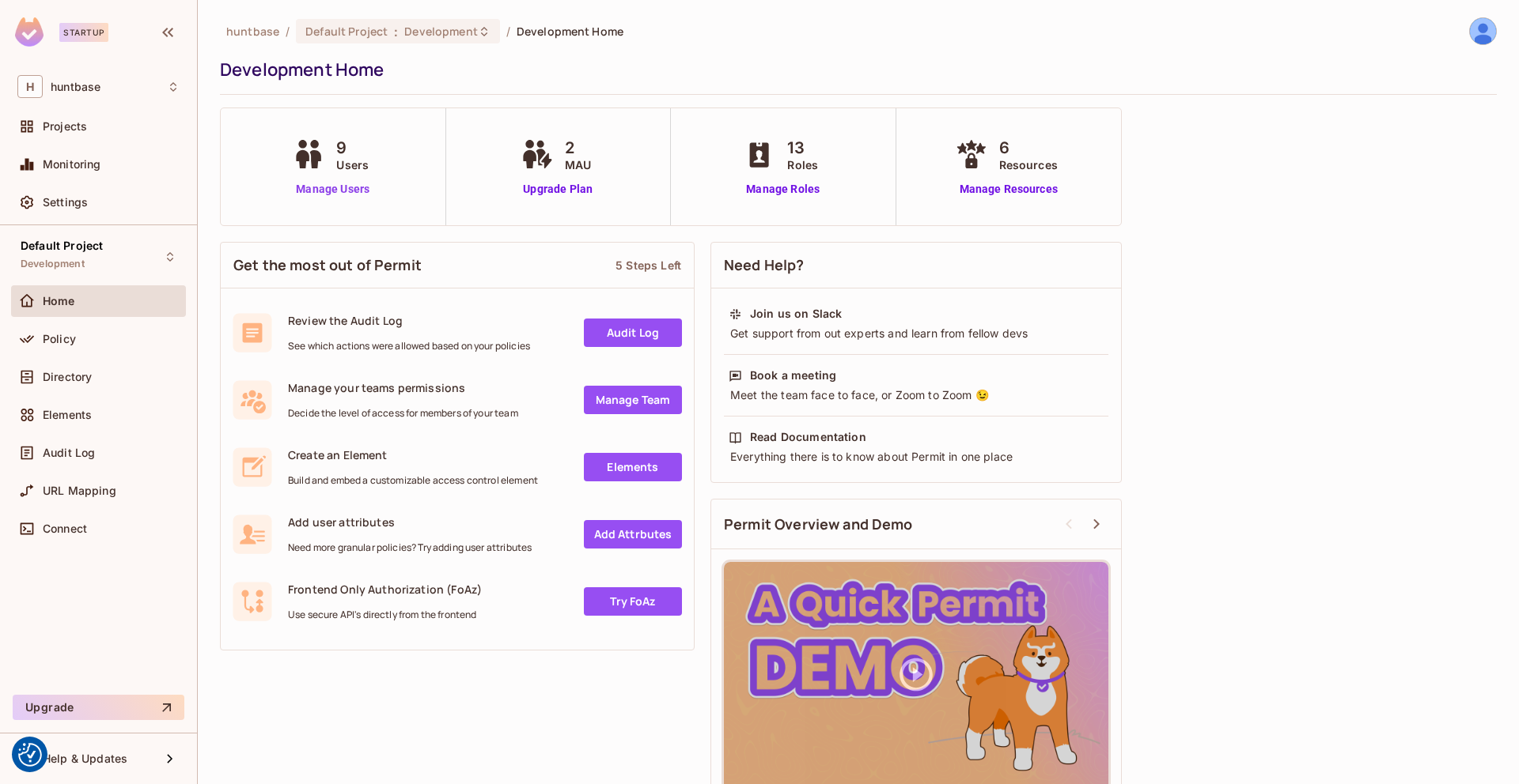 Image resolution: width=1519 pixels, height=784 pixels. Describe the element at coordinates (85, 759) in the screenshot. I see `span: Help & Updates` at that location.